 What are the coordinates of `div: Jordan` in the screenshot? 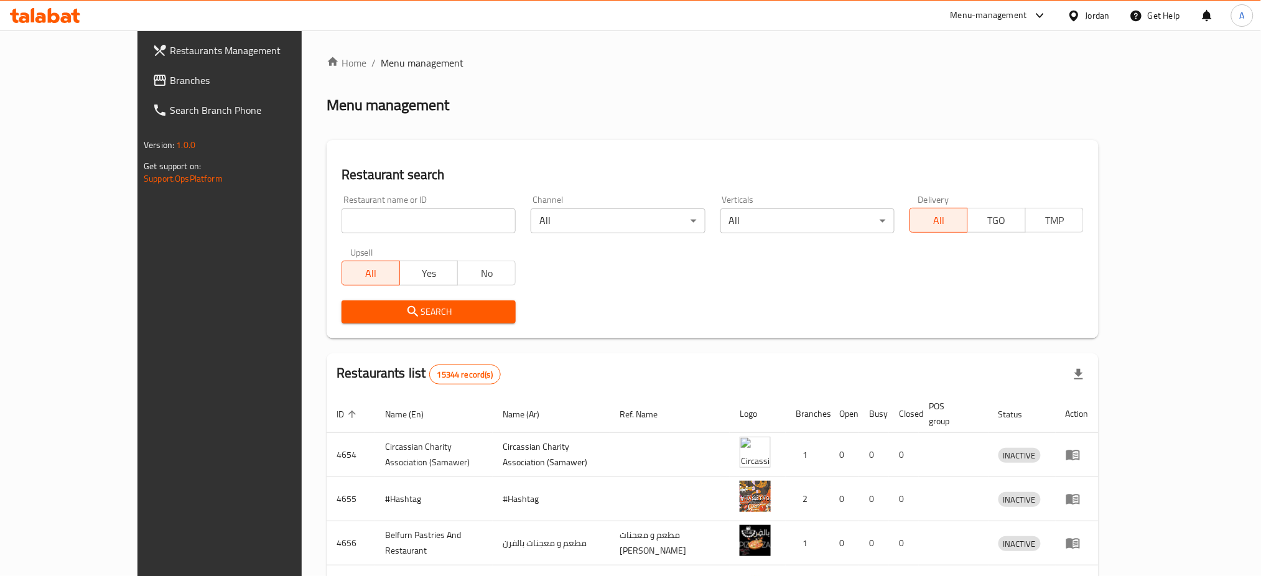 It's located at (1097, 16).